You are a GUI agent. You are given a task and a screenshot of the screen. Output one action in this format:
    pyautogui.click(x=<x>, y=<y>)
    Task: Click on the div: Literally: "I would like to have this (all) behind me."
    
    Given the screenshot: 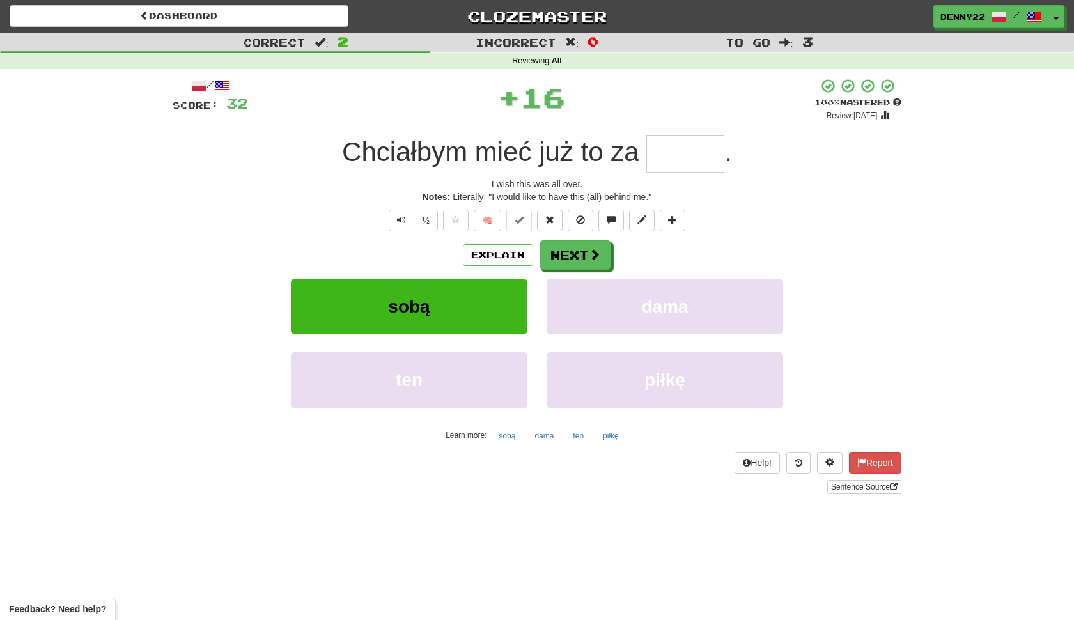 What is the action you would take?
    pyautogui.click(x=537, y=197)
    